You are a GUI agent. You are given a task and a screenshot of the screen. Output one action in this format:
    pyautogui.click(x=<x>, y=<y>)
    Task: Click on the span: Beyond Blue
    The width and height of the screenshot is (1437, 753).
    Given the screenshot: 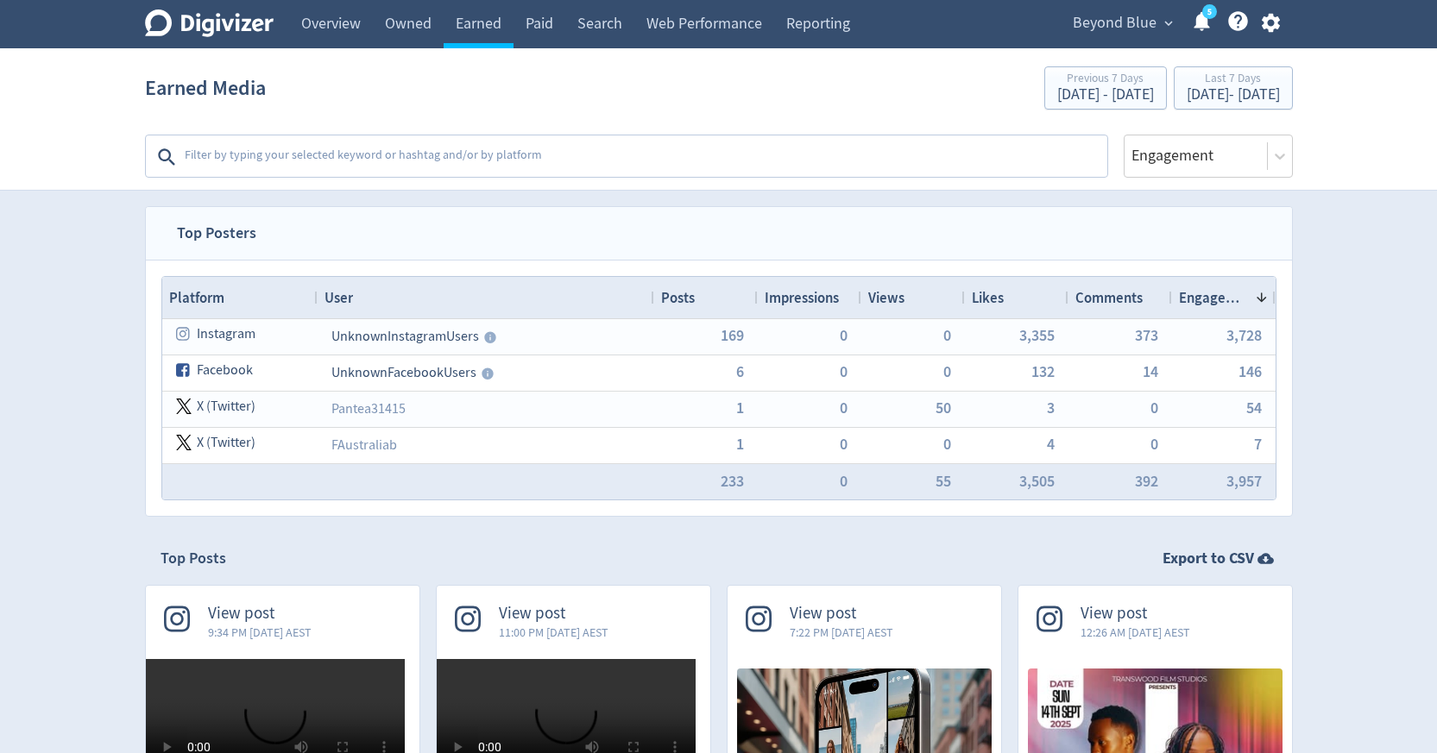 What is the action you would take?
    pyautogui.click(x=1114, y=23)
    